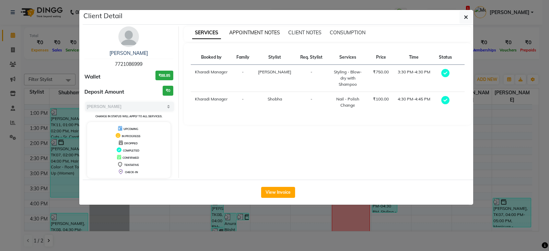  What do you see at coordinates (104, 92) in the screenshot?
I see `span: Deposit Amount` at bounding box center [104, 92].